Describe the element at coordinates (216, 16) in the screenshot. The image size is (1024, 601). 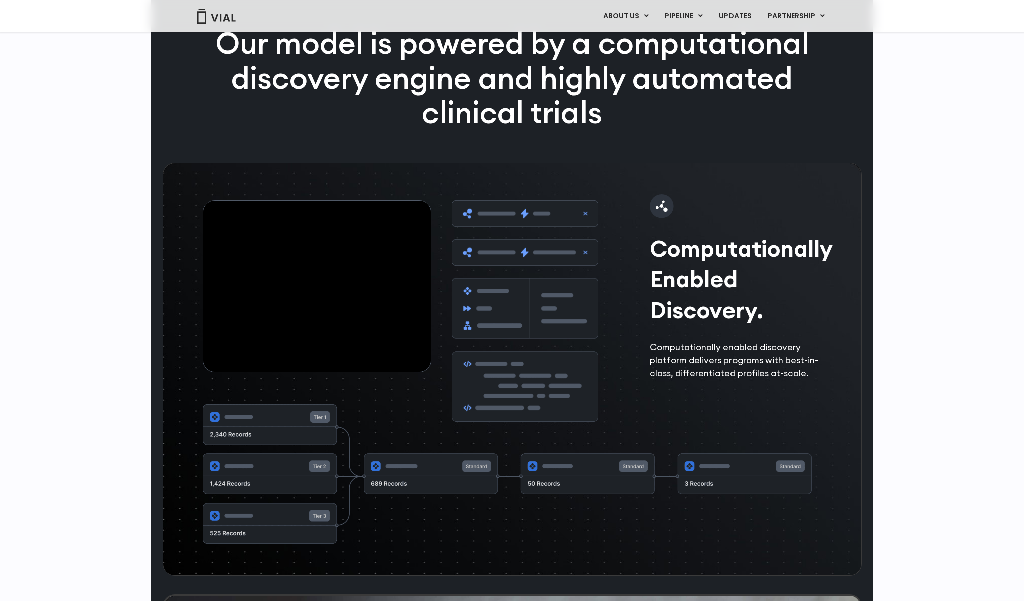
I see `img: Vial Logo` at that location.